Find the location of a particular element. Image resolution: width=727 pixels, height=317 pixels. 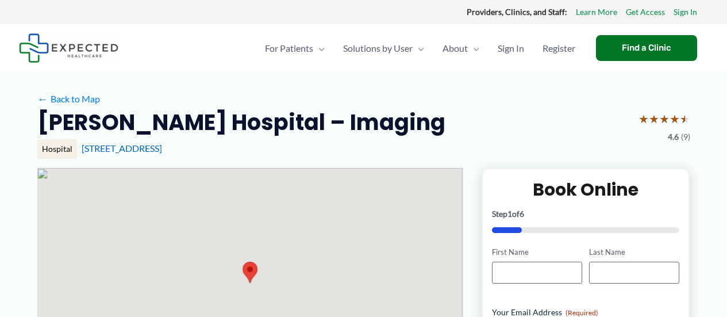

label: Last Name is located at coordinates (634, 252).